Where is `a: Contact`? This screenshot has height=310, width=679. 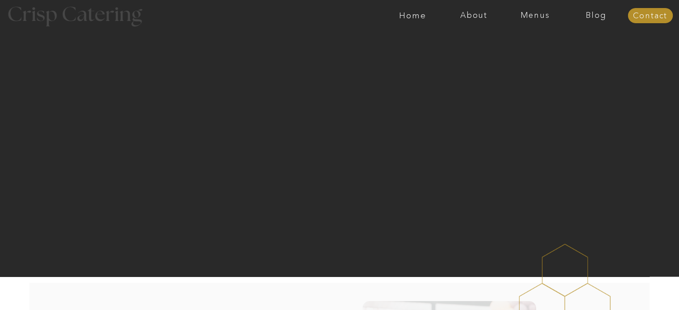
a: Contact is located at coordinates (650, 16).